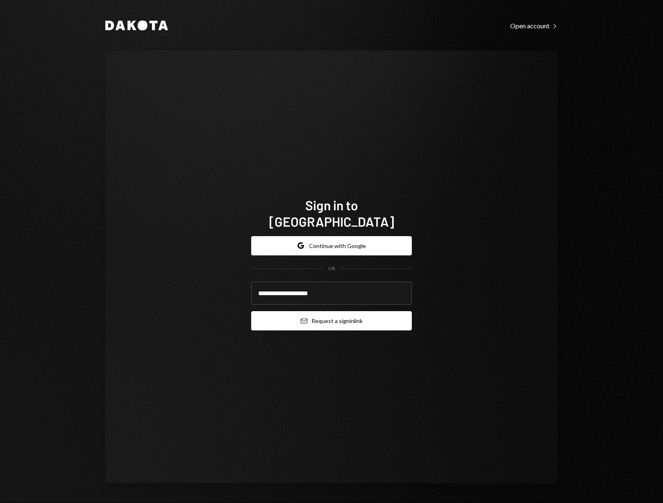  I want to click on a: Open account, so click(534, 25).